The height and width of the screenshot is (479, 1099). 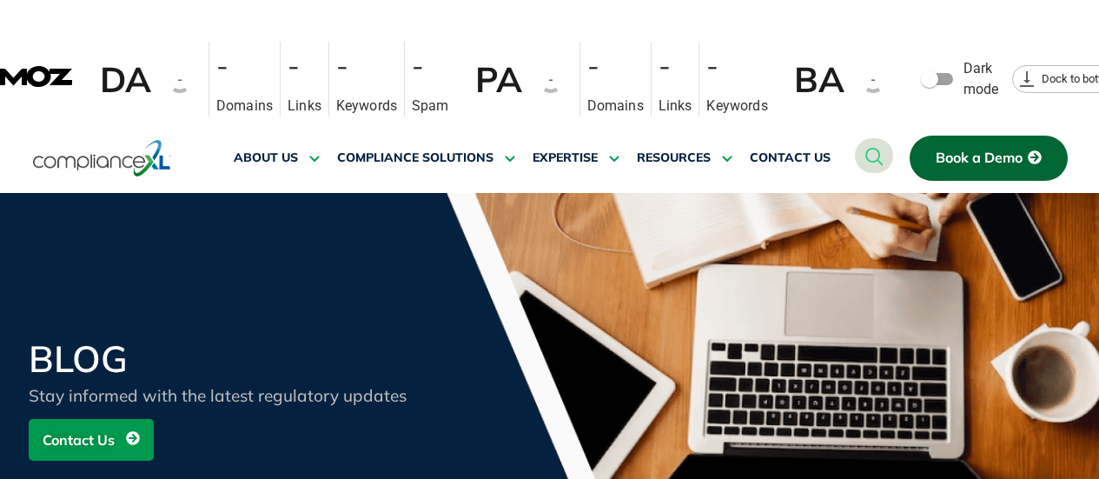 I want to click on img: logo-one.svg, so click(x=102, y=158).